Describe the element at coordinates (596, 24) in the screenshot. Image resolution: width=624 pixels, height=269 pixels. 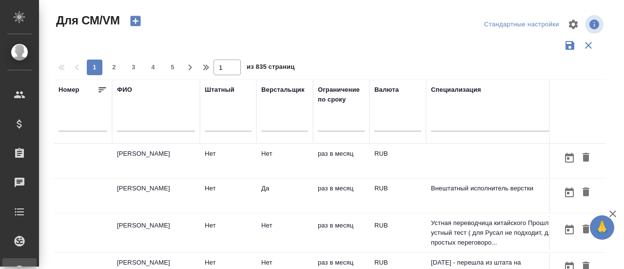
I see `span: Посмотреть информацию` at that location.